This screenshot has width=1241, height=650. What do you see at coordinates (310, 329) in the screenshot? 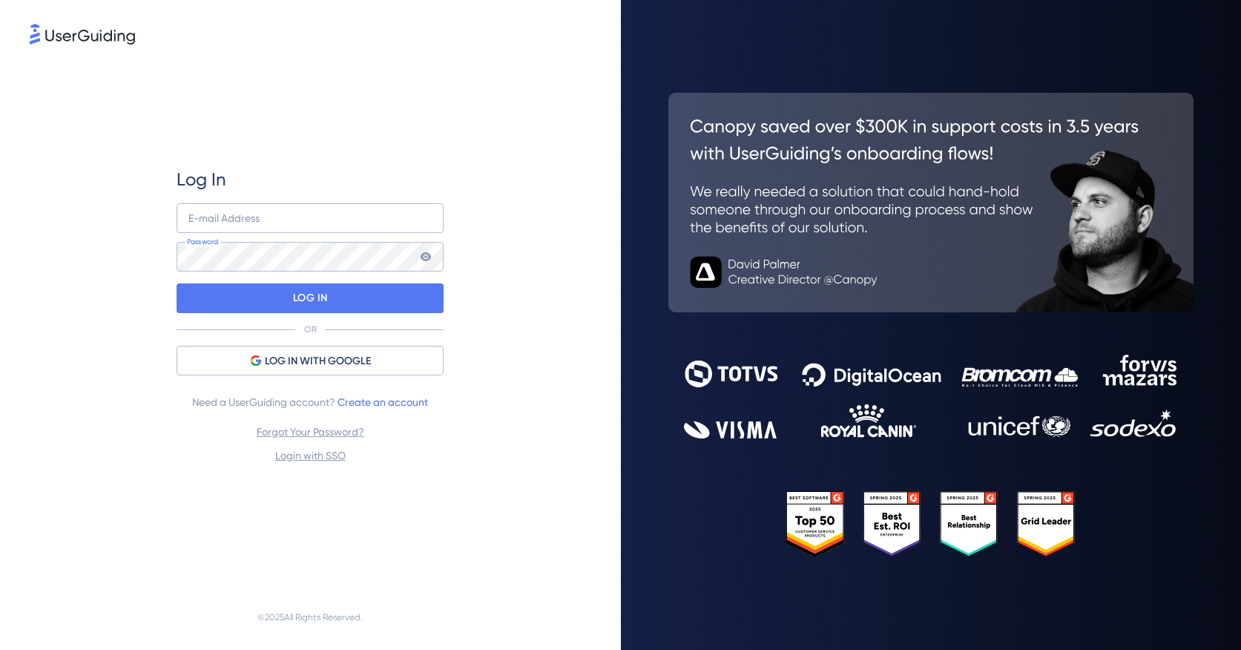
I see `p: OR` at bounding box center [310, 329].